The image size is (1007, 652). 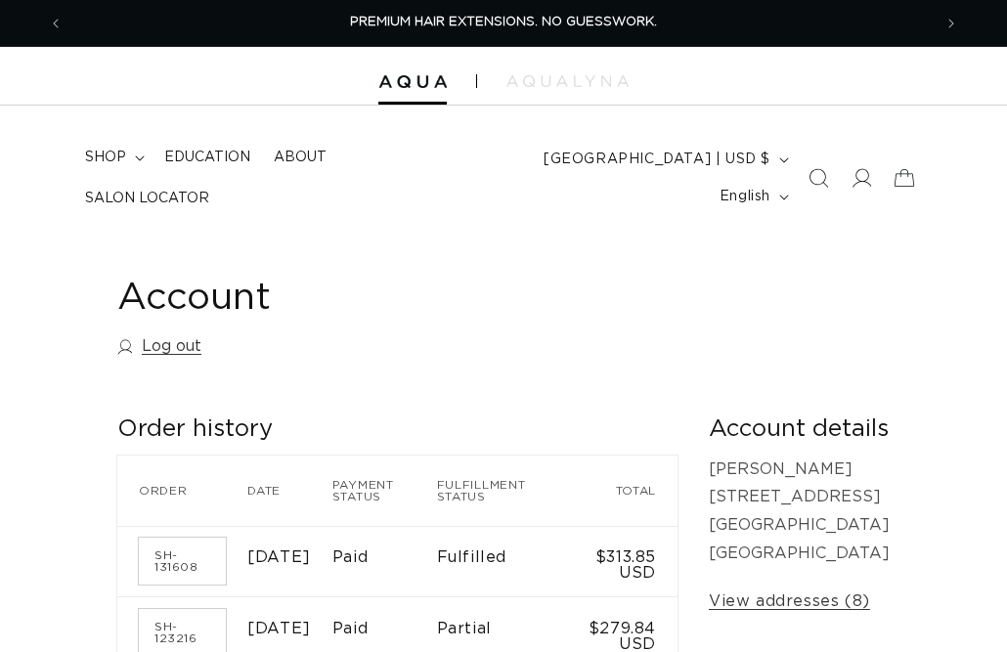 I want to click on span: shop, so click(x=106, y=157).